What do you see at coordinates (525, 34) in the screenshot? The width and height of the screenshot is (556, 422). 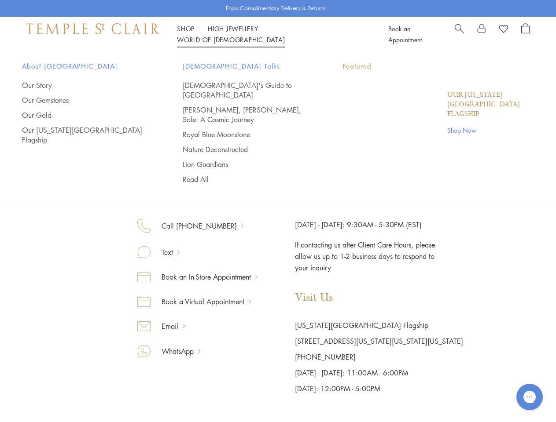 I see `a: Open Shopping Bag` at bounding box center [525, 34].